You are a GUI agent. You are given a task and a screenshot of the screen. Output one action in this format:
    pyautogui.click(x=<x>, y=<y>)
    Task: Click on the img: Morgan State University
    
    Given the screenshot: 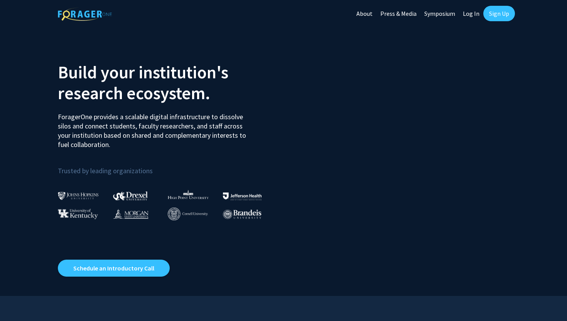 What is the action you would take?
    pyautogui.click(x=131, y=214)
    